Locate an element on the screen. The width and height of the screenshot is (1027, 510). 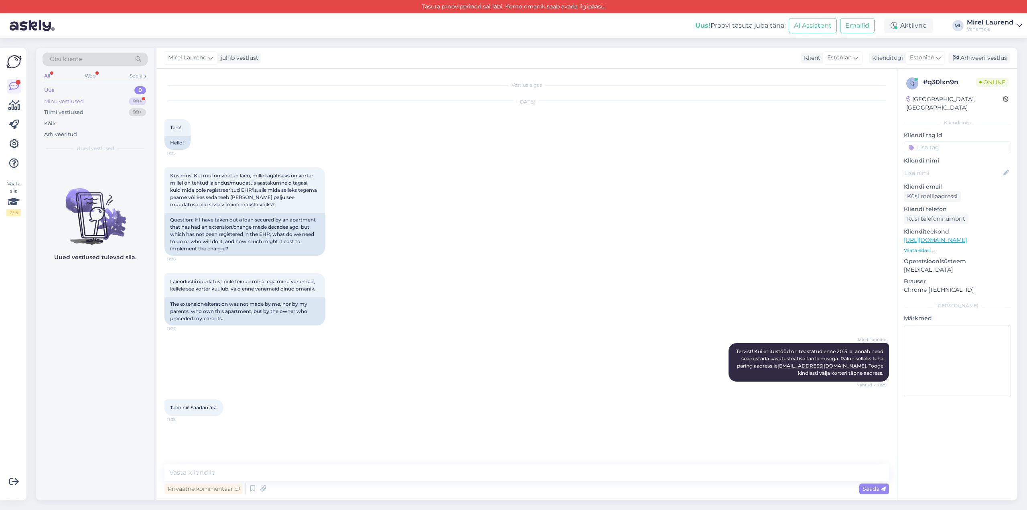
span: 11:32 is located at coordinates (182, 419).